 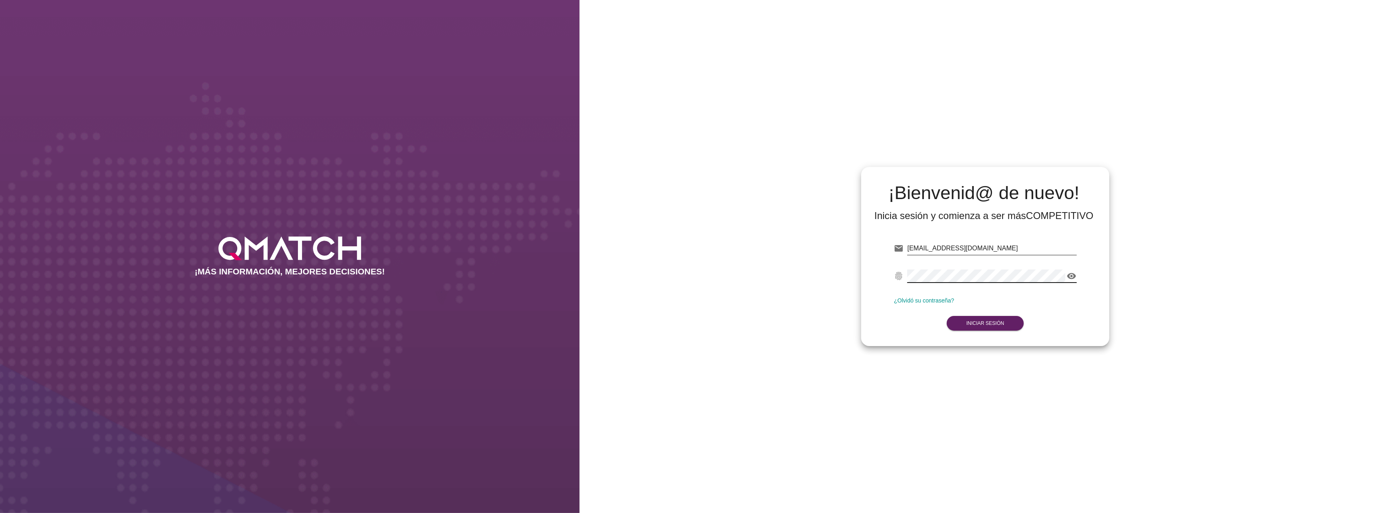 What do you see at coordinates (984, 216) in the screenshot?
I see `div: Inicia sesión y comienza a ser más` at bounding box center [984, 216].